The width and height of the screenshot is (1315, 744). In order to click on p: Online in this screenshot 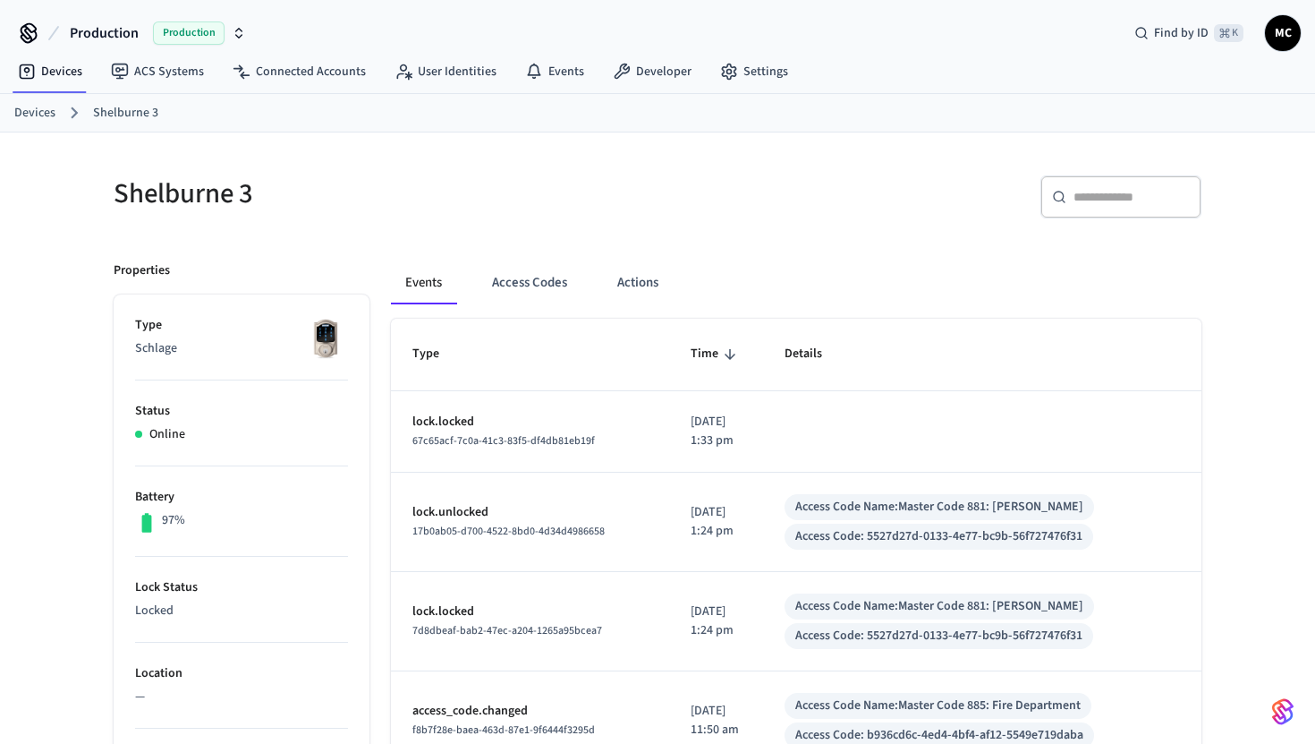, I will do `click(167, 434)`.